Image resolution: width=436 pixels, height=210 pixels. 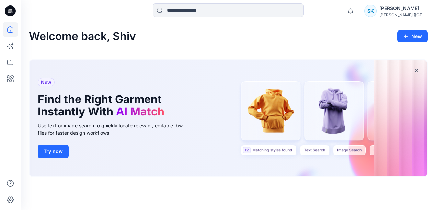 What do you see at coordinates (53, 152) in the screenshot?
I see `a: Try now` at bounding box center [53, 152].